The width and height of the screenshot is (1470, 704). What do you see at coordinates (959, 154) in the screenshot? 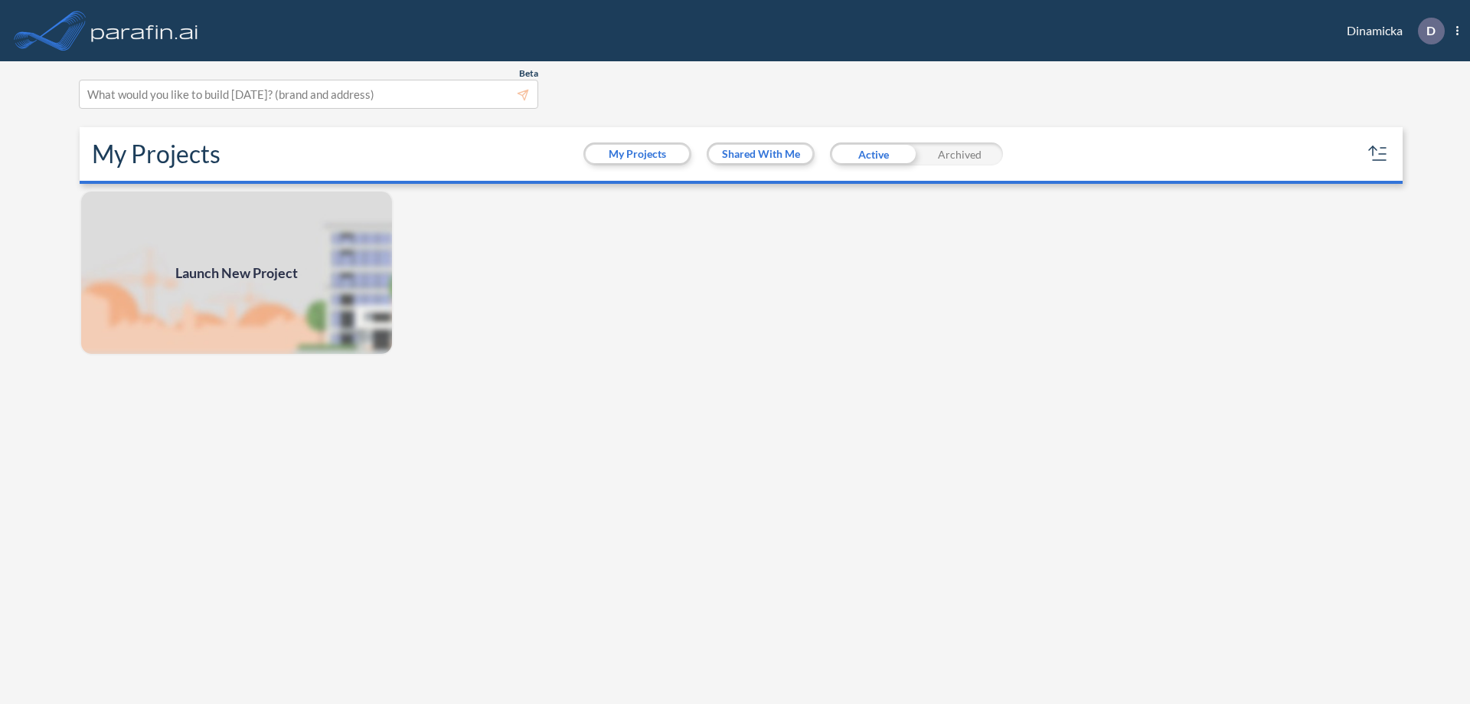
I see `div: Archived` at bounding box center [959, 154].